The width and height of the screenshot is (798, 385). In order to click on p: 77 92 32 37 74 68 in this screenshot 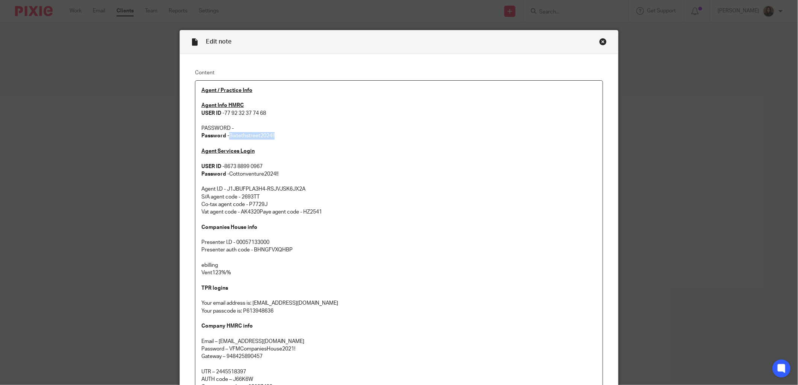, I will do `click(399, 109)`.